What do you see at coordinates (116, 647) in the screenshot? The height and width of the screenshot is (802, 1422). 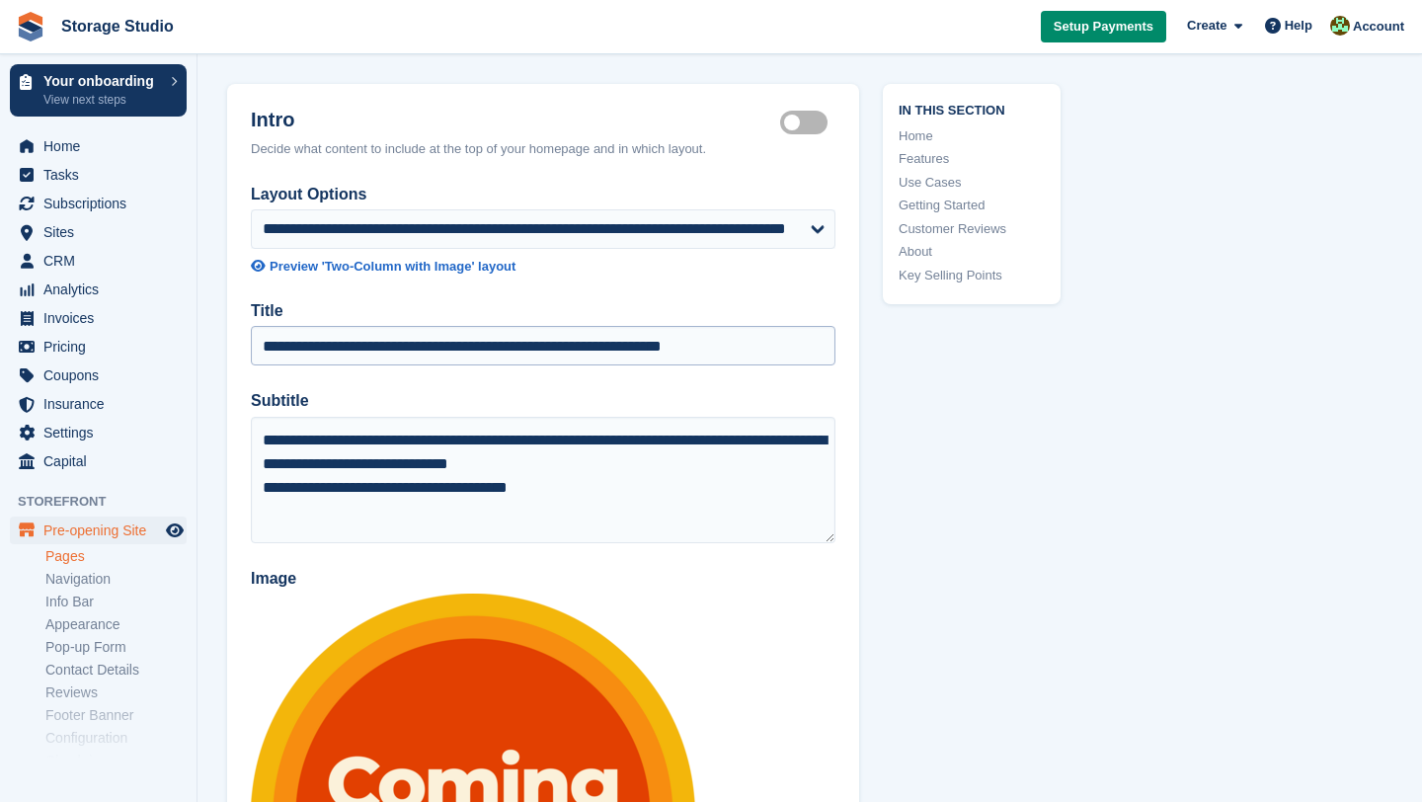 I see `a: Pop-up Form` at bounding box center [116, 647].